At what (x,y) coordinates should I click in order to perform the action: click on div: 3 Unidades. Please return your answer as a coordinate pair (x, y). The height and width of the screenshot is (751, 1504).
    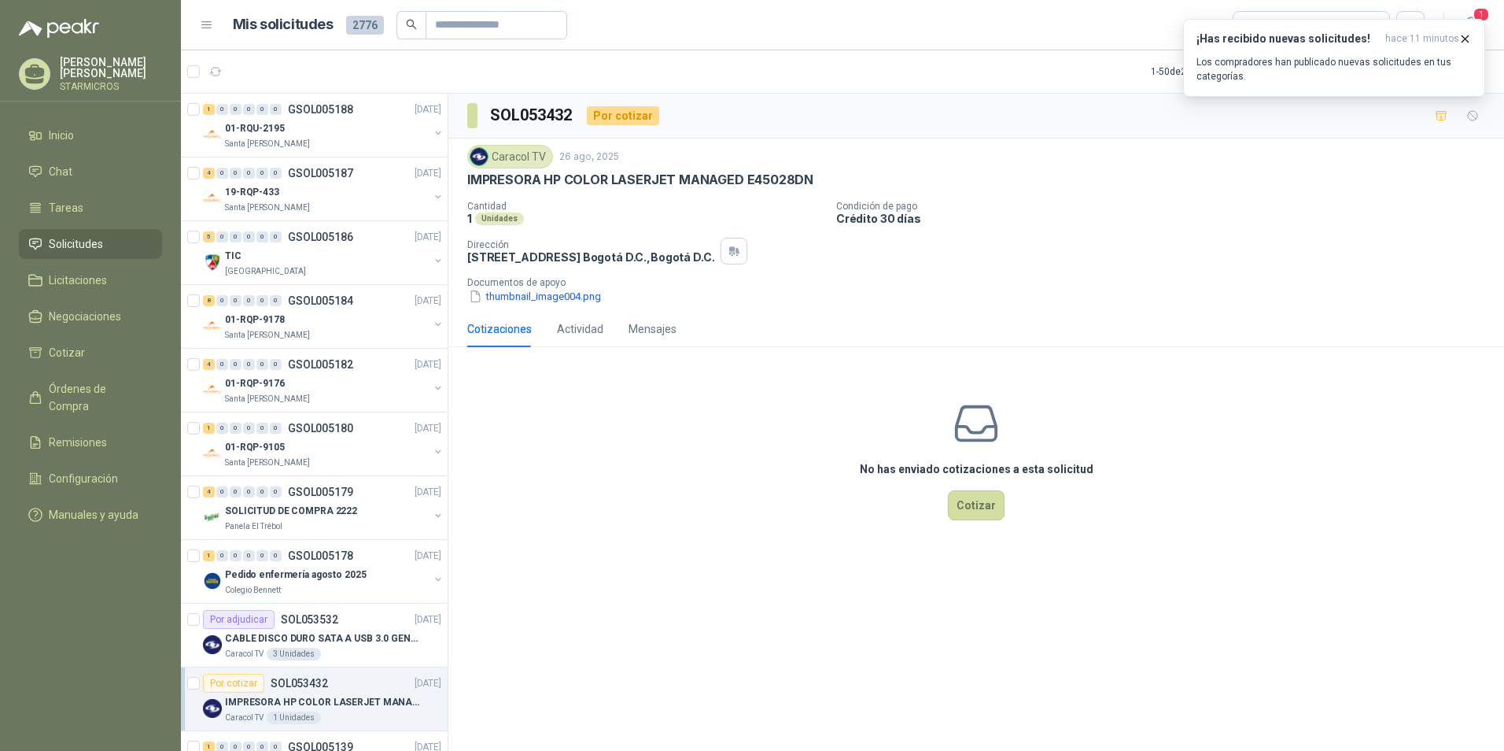
    Looking at the image, I should click on (293, 654).